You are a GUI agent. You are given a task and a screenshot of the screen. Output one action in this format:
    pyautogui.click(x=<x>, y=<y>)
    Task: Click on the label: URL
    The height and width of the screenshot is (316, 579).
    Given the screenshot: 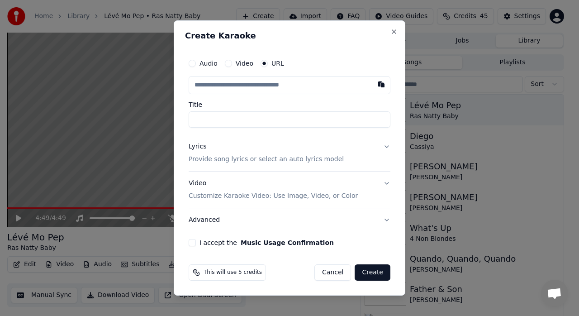 What is the action you would take?
    pyautogui.click(x=278, y=63)
    